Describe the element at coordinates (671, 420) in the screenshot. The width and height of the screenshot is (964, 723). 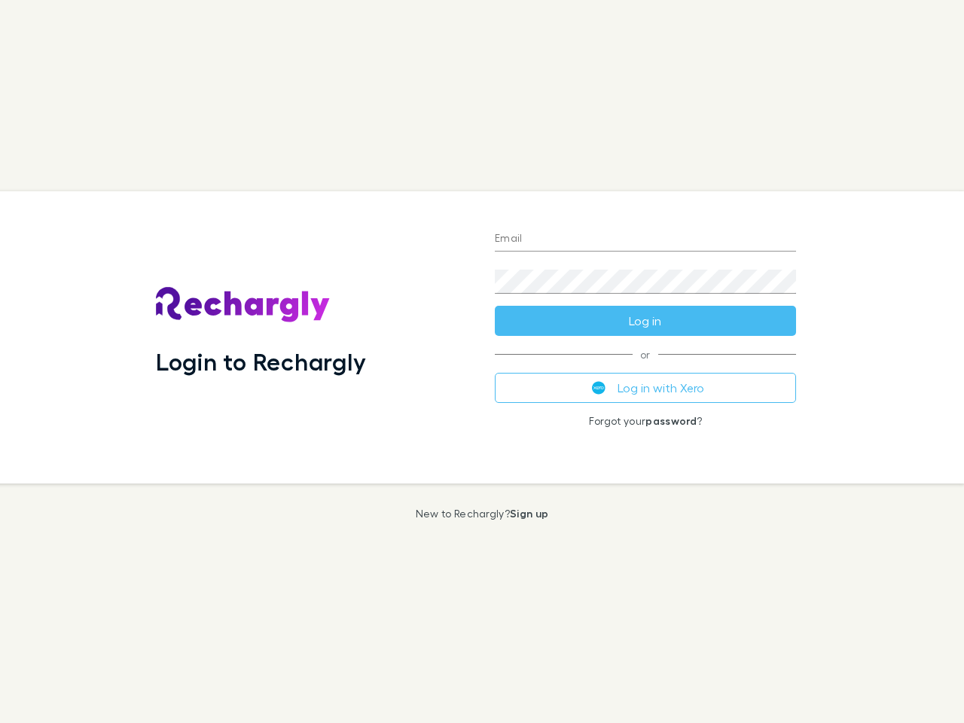
I see `a: password` at that location.